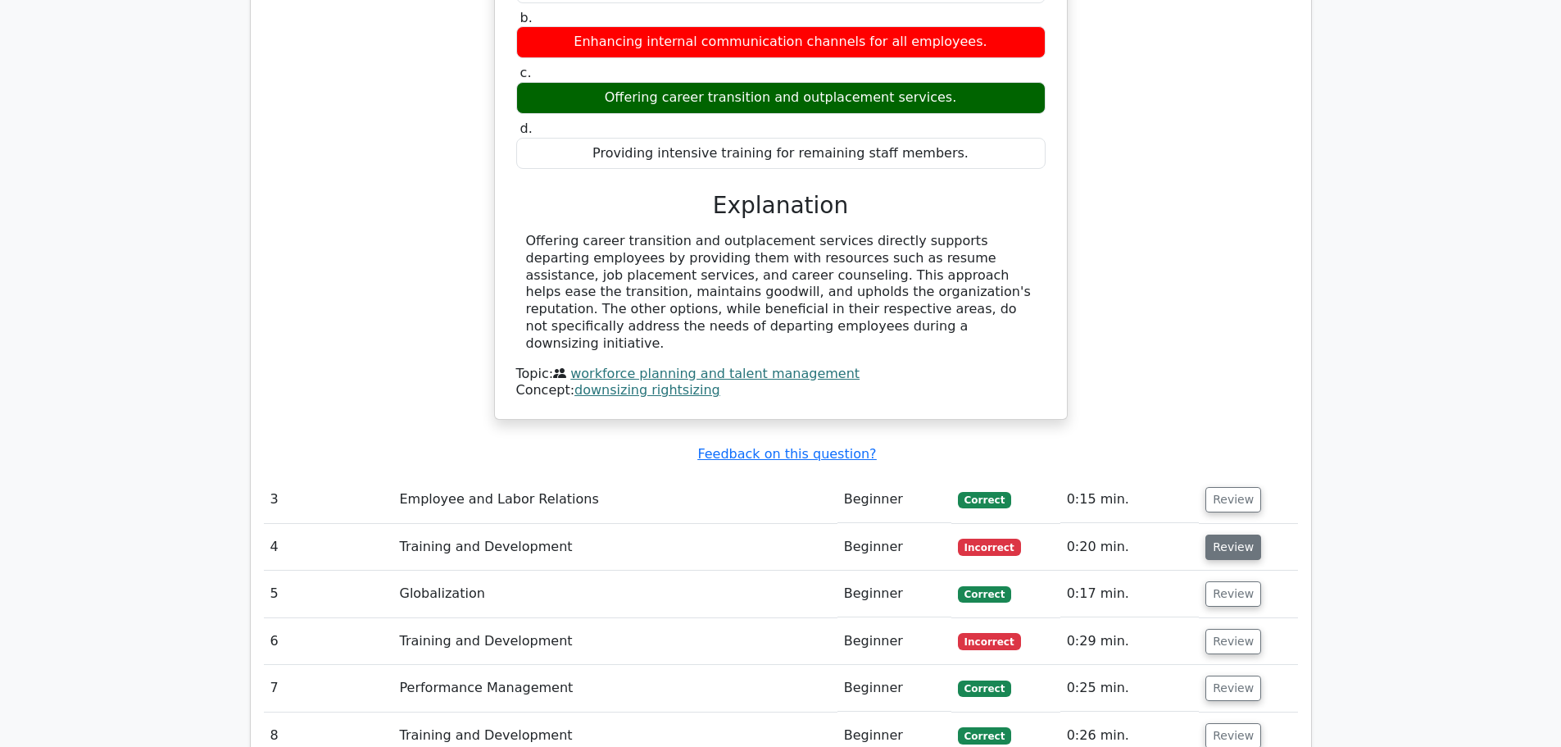 The image size is (1561, 747). Describe the element at coordinates (615, 499) in the screenshot. I see `td: Employee and Labor Relations` at that location.